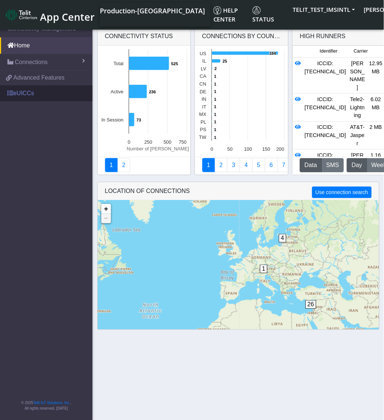 The image size is (384, 420). What do you see at coordinates (218, 10) in the screenshot?
I see `img: knowledge.svg` at bounding box center [218, 10].